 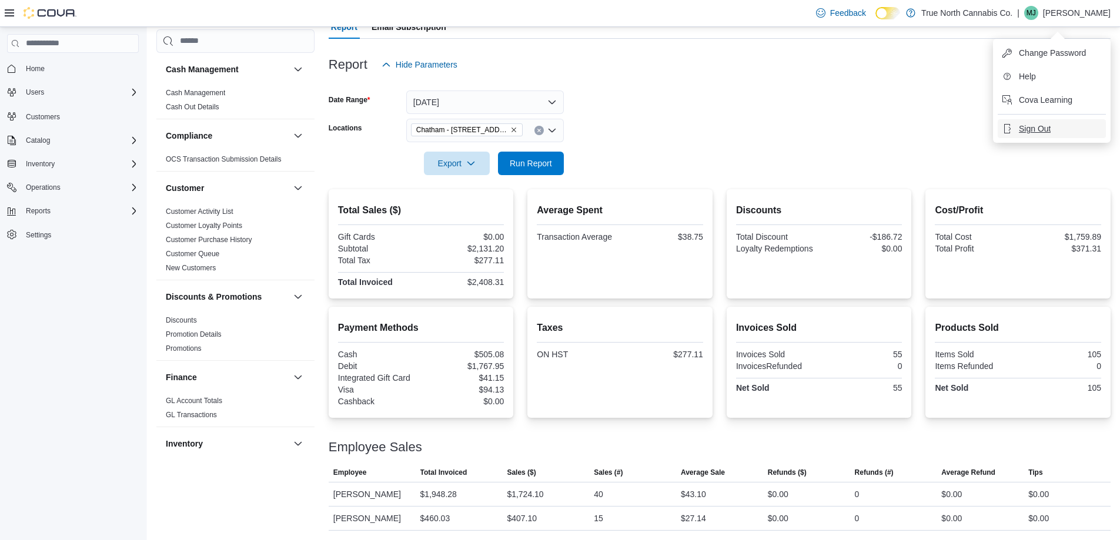 I want to click on h2: Taxes, so click(x=619, y=328).